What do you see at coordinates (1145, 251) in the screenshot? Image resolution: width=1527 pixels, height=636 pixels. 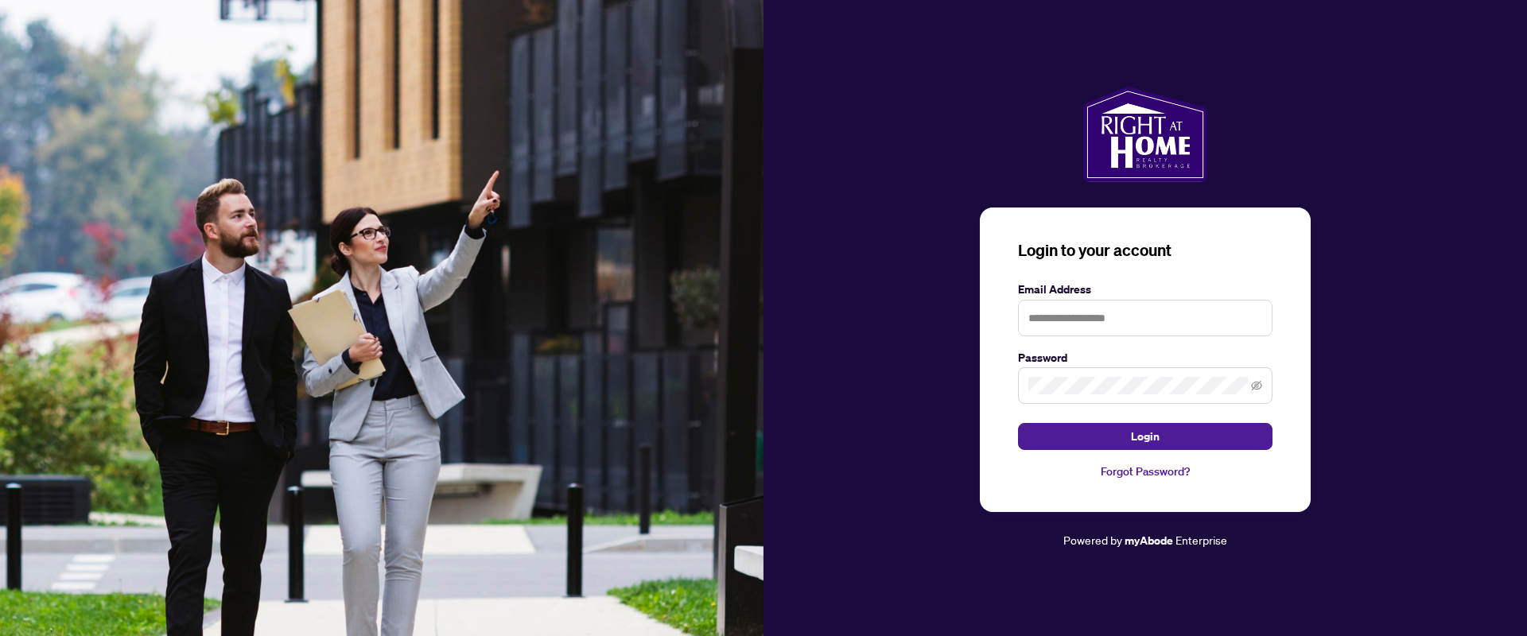 I see `h3: Login to your account` at bounding box center [1145, 251].